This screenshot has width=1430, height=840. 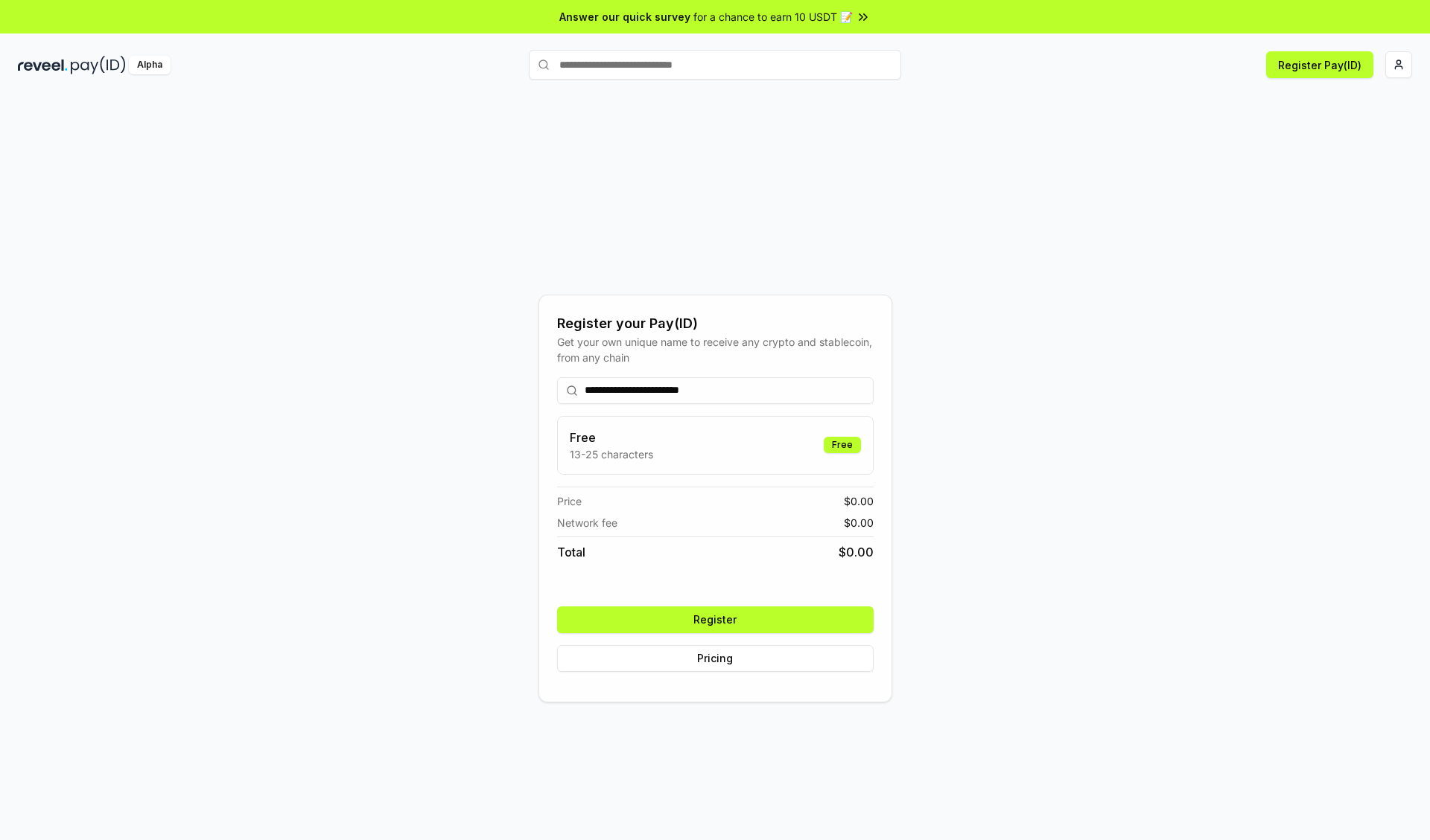 I want to click on div: Get your own unique name to receive any crypto and stablecoin, from any chain, so click(x=715, y=350).